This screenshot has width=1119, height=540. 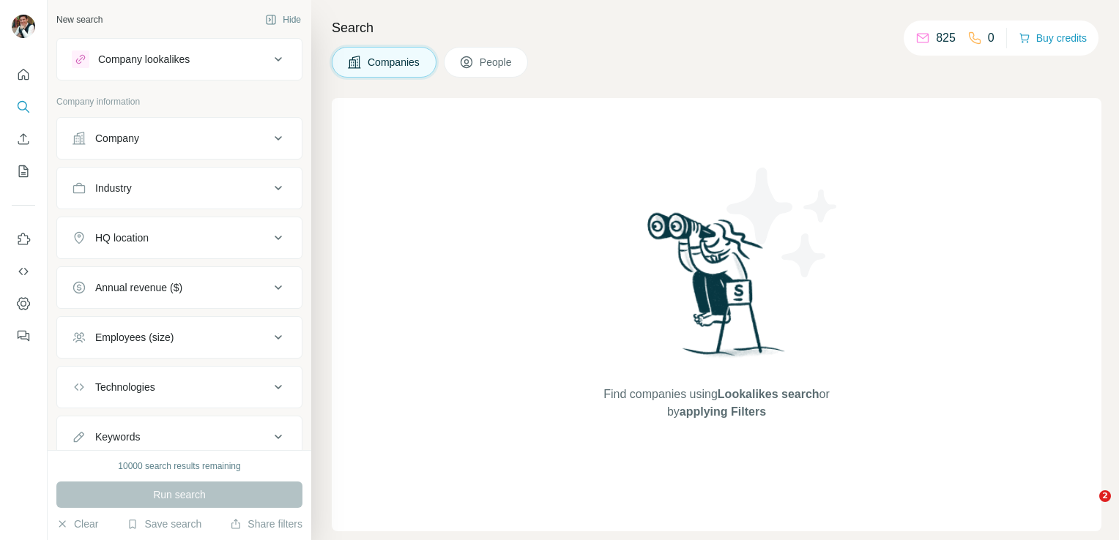 What do you see at coordinates (179, 138) in the screenshot?
I see `button: Company` at bounding box center [179, 138].